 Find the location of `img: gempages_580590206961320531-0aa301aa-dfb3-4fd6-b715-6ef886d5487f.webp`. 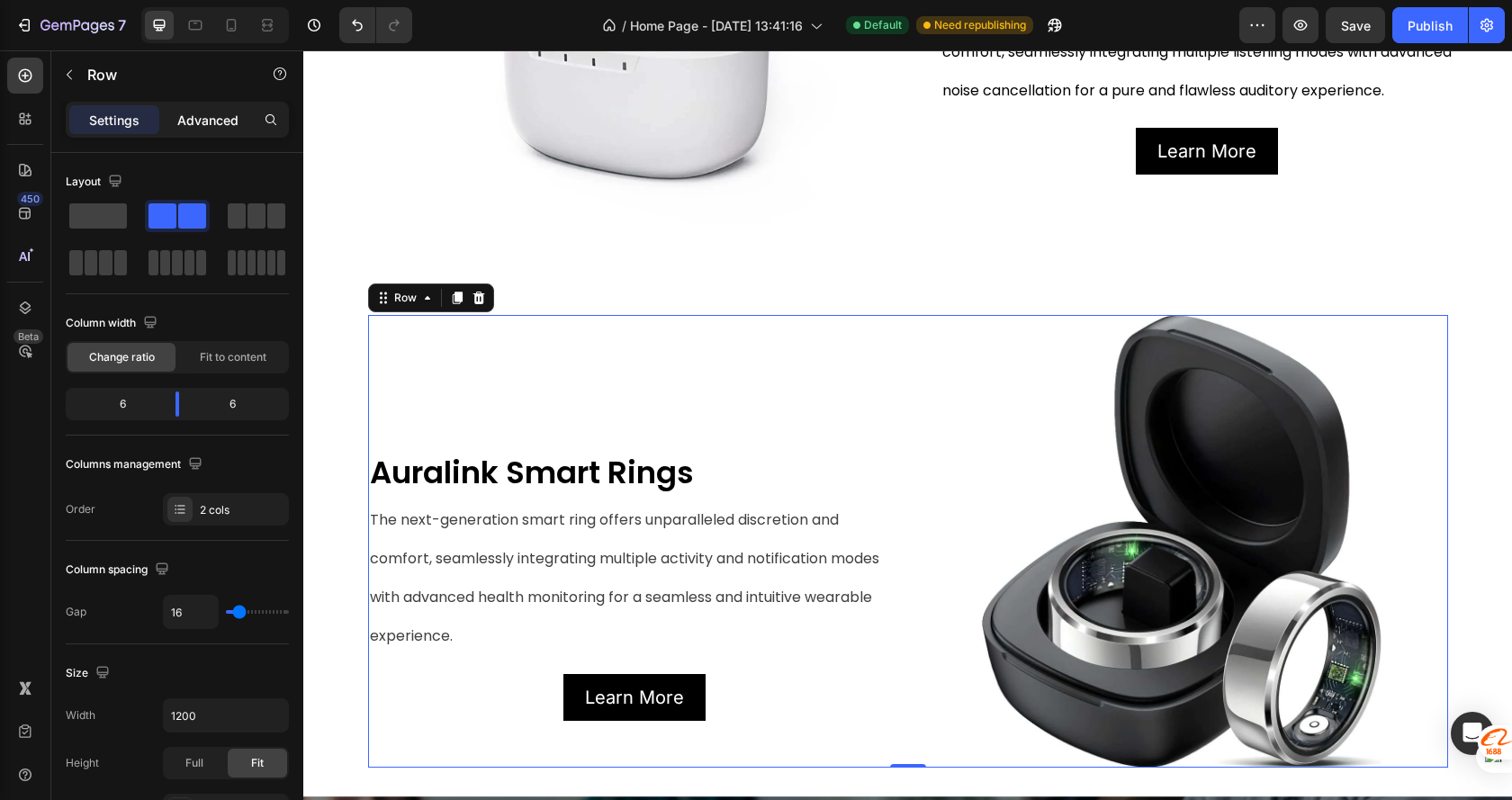

img: gempages_580590206961320531-0aa301aa-dfb3-4fd6-b715-6ef886d5487f.webp is located at coordinates (878, 490).